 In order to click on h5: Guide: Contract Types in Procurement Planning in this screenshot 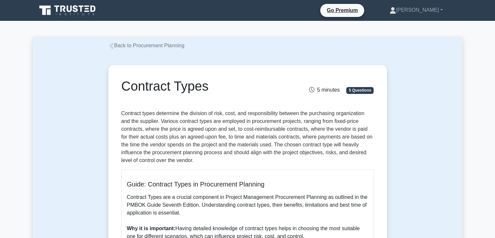, I will do `click(248, 184)`.